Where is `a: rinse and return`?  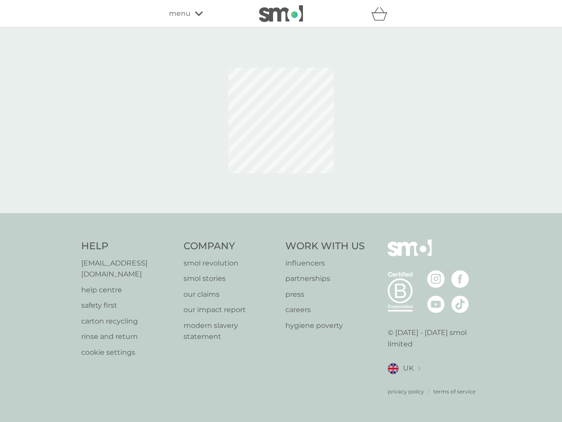
a: rinse and return is located at coordinates (128, 336).